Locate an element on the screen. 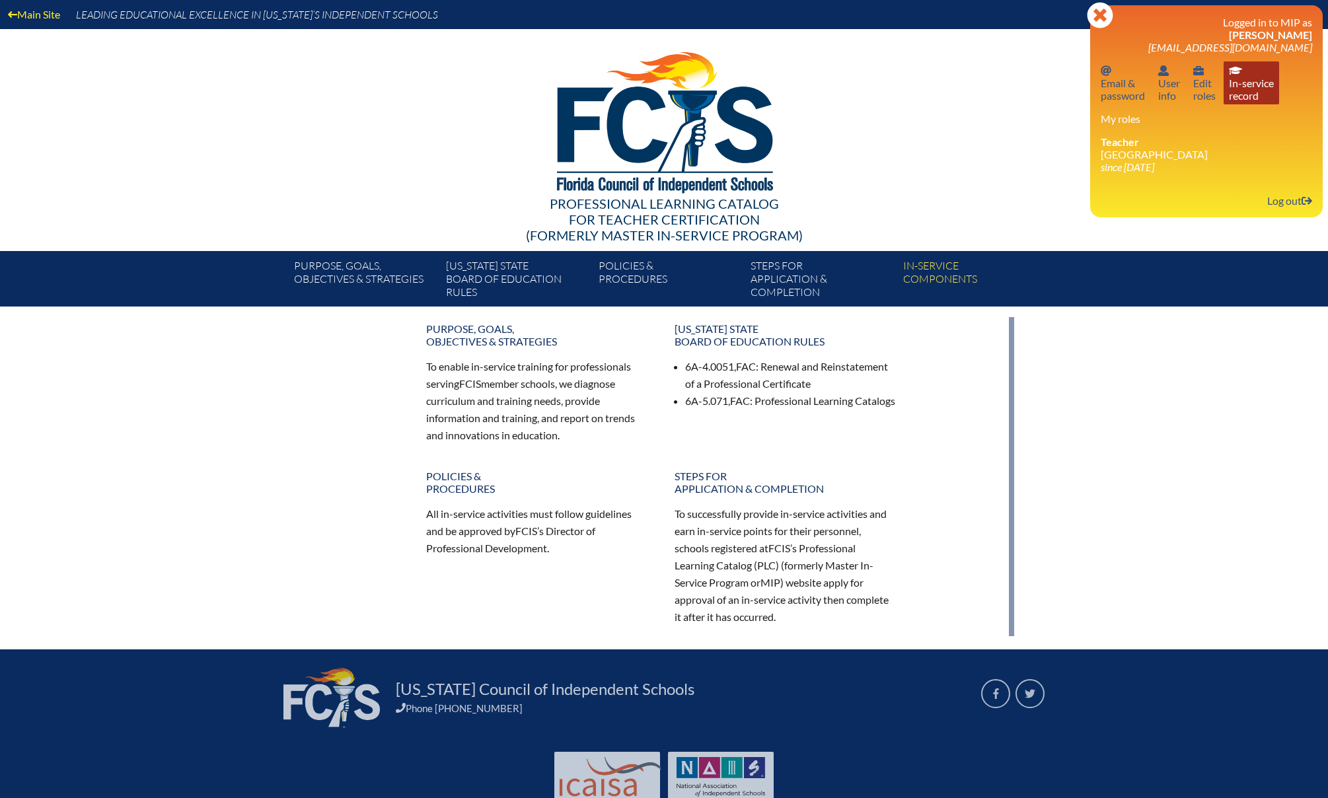 The height and width of the screenshot is (798, 1328). a: In-servicecomponents is located at coordinates (974, 281).